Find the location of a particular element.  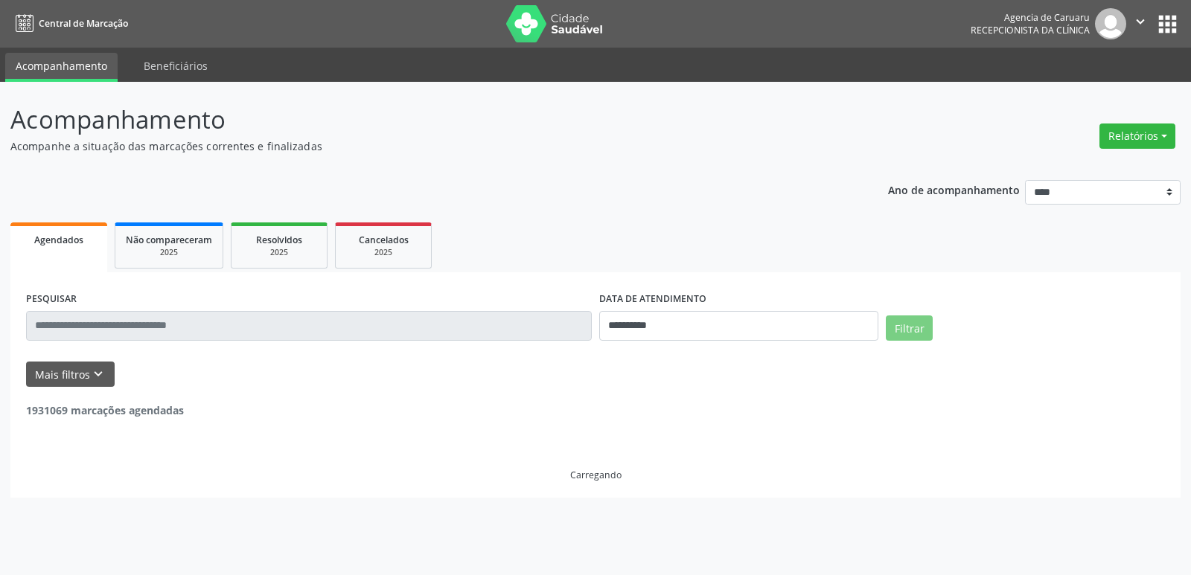

label: DATA DE ATENDIMENTO is located at coordinates (653, 299).